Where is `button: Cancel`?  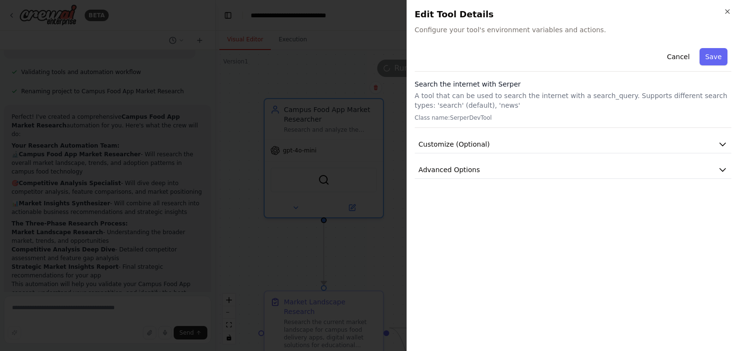 button: Cancel is located at coordinates (678, 57).